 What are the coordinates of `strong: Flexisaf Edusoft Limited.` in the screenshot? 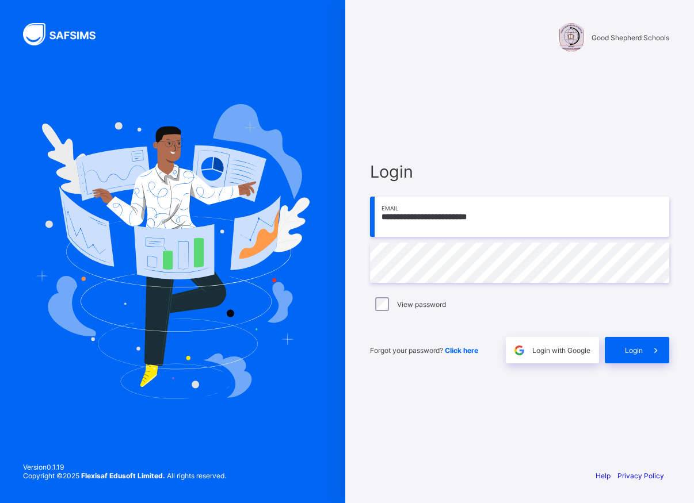 It's located at (123, 476).